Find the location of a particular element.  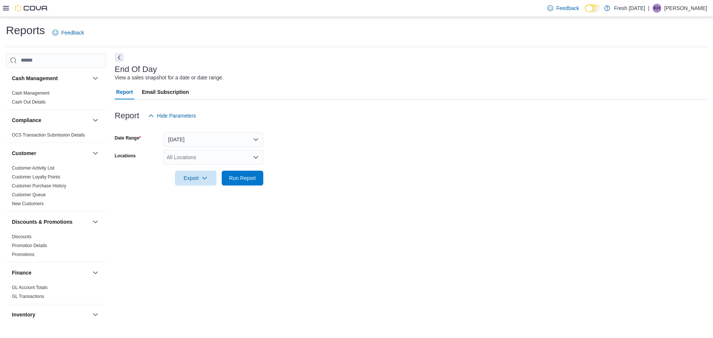

h3: Inventory is located at coordinates (23, 315).